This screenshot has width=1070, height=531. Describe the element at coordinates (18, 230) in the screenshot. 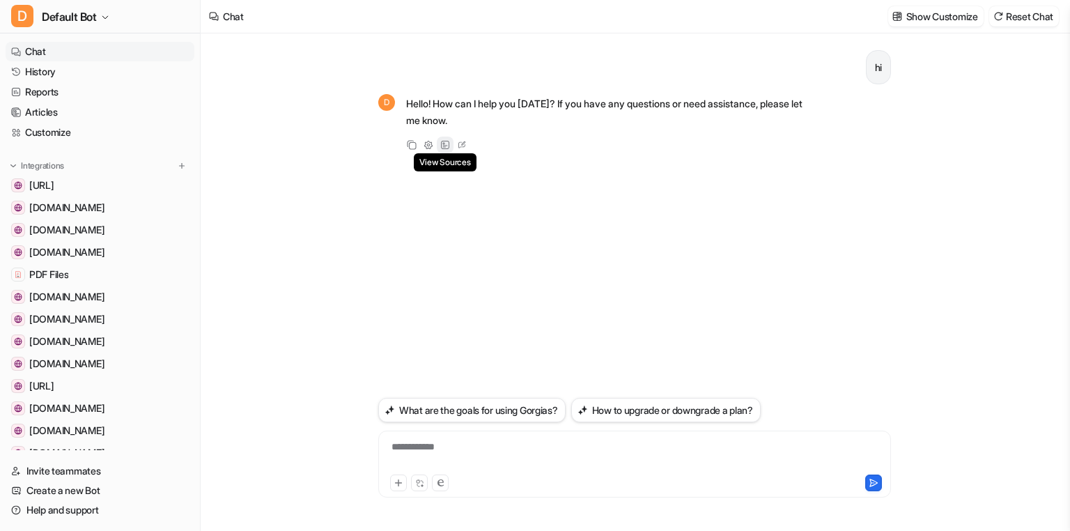

I see `img: github.com` at that location.